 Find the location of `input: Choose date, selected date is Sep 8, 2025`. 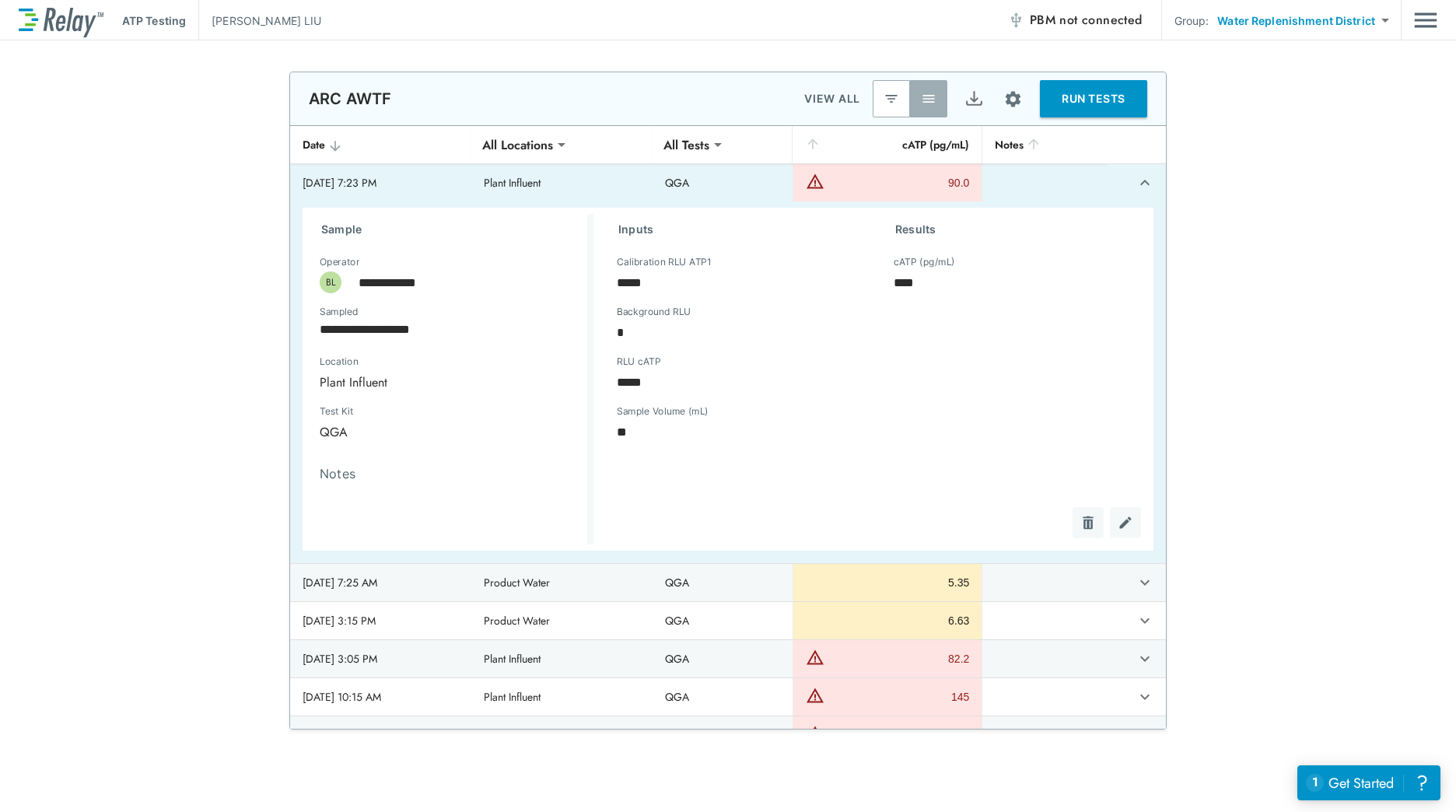

input: Choose date, selected date is Sep 8, 2025 is located at coordinates (435, 329).